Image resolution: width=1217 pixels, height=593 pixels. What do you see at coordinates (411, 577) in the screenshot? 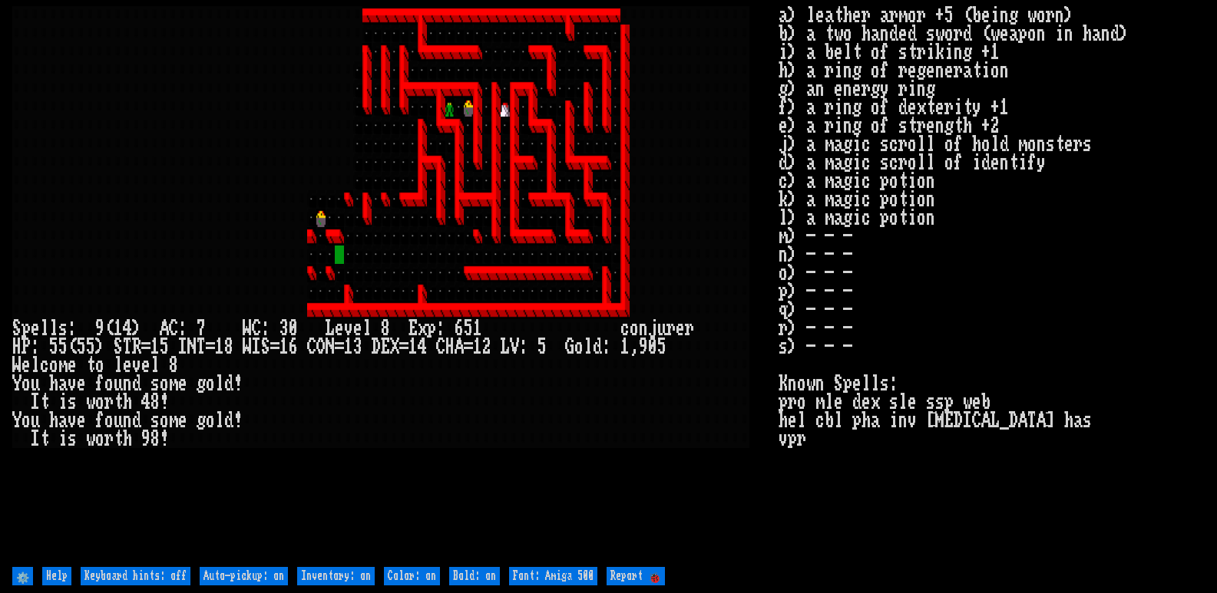
I see `input: Color: on` at bounding box center [411, 577].